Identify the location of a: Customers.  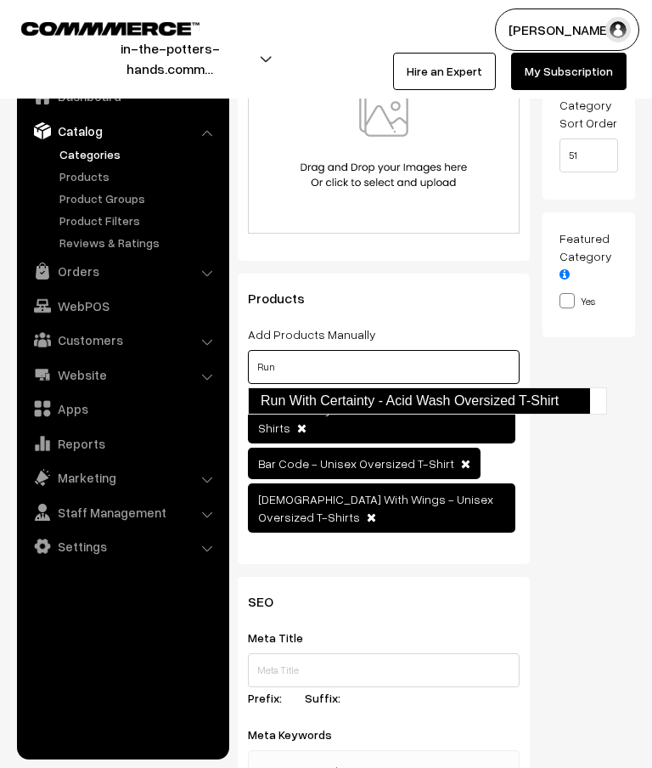
(122, 340).